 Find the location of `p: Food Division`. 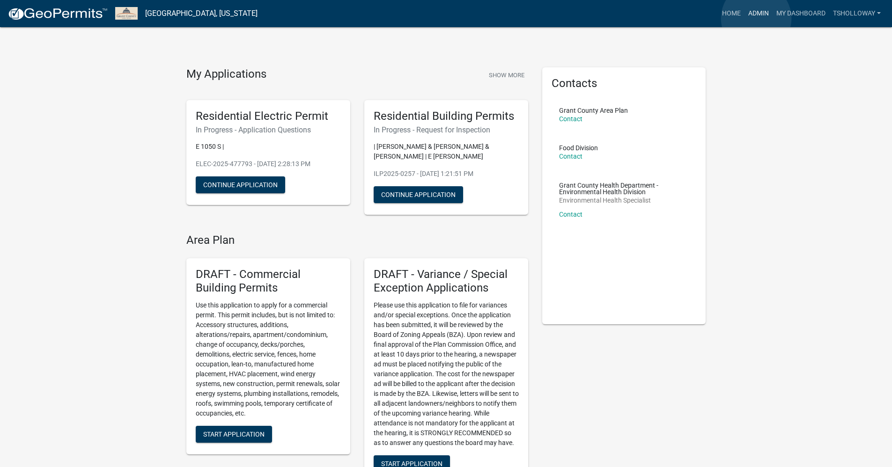

p: Food Division is located at coordinates (578, 148).